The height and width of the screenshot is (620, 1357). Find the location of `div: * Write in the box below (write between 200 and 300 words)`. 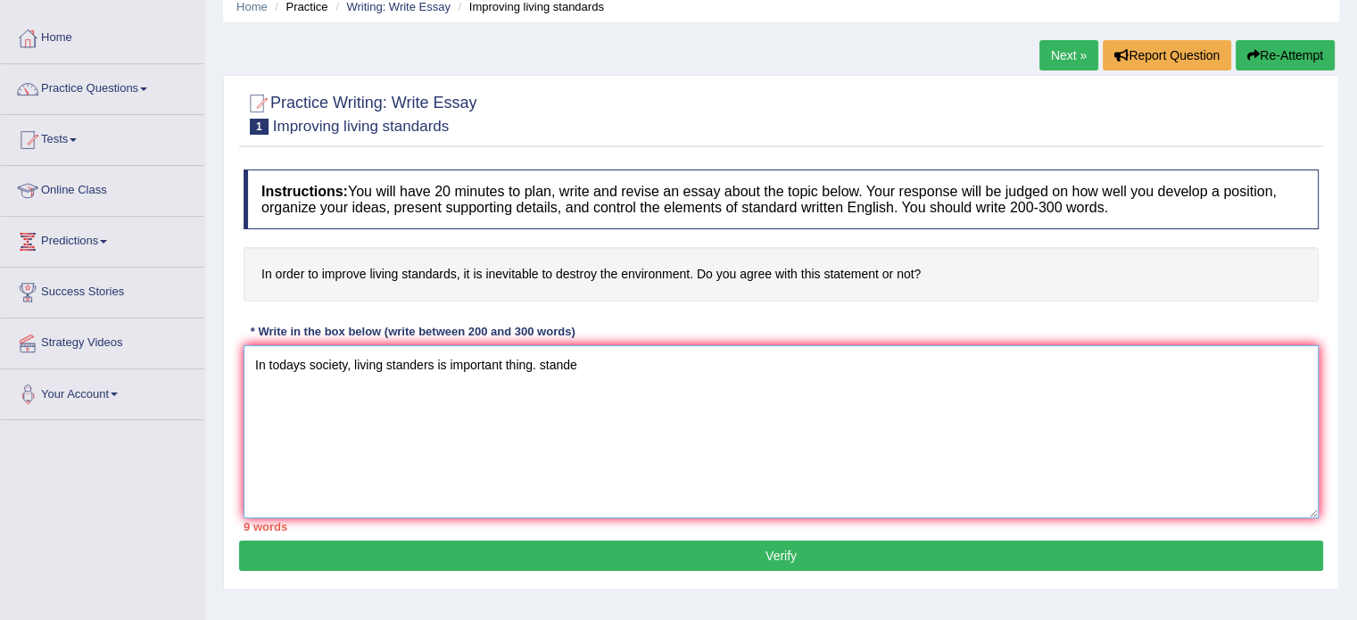

div: * Write in the box below (write between 200 and 300 words) is located at coordinates (412, 332).